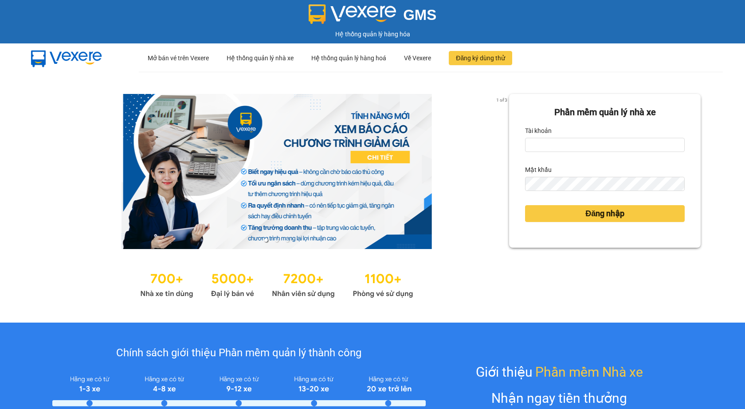 Image resolution: width=745 pixels, height=409 pixels. Describe the element at coordinates (538, 131) in the screenshot. I see `label: Tài khoản` at that location.